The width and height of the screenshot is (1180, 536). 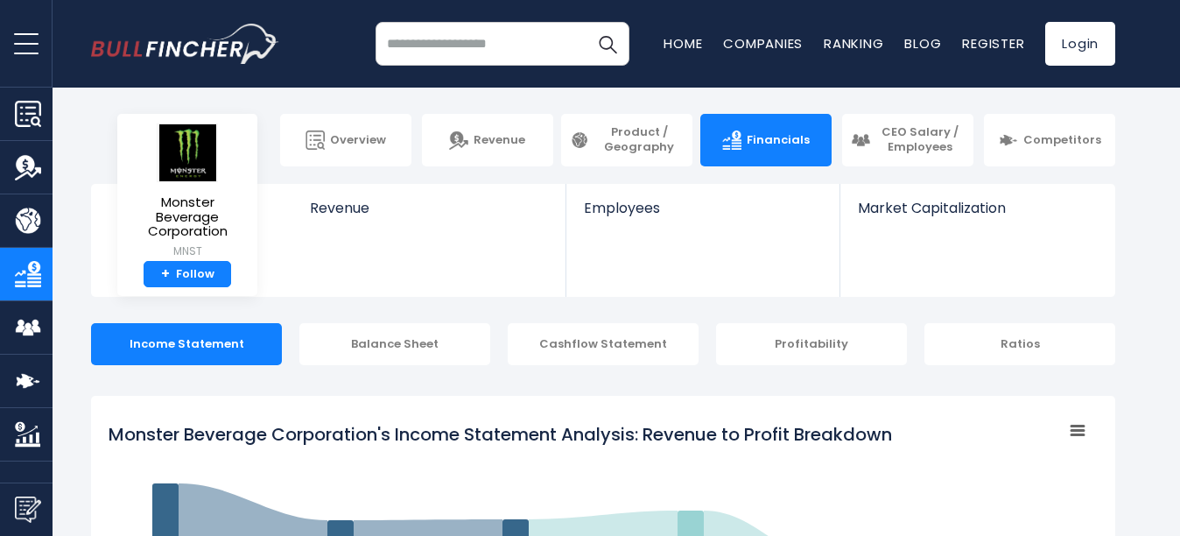 I want to click on span: Market Capitalization, so click(x=977, y=207).